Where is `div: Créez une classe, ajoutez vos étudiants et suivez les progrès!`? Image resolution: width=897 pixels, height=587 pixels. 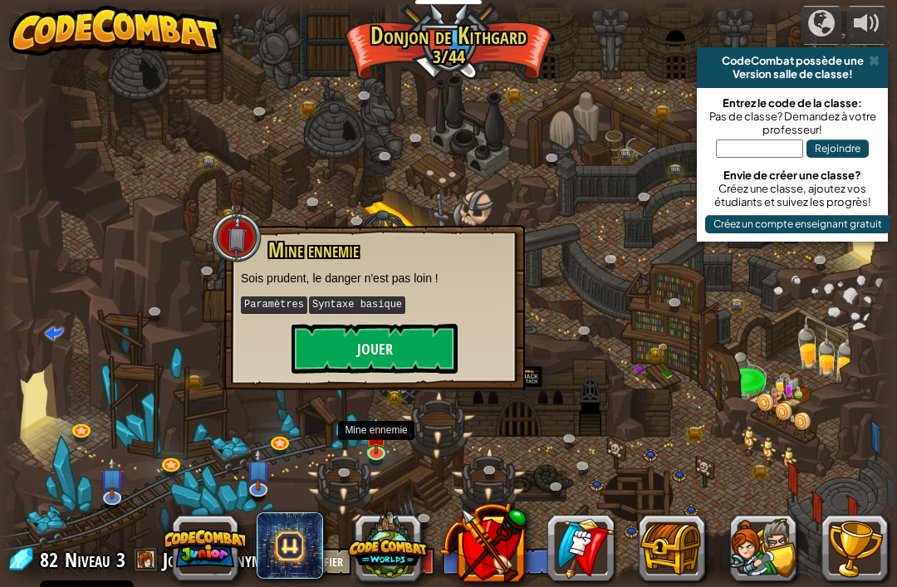
div: Créez une classe, ajoutez vos étudiants et suivez les progrès! is located at coordinates (793, 195).